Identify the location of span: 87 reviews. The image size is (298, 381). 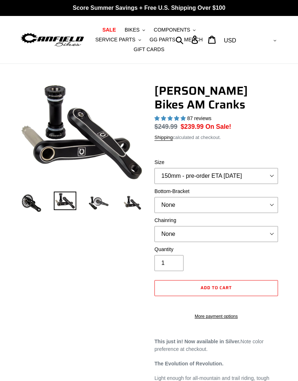
(199, 118).